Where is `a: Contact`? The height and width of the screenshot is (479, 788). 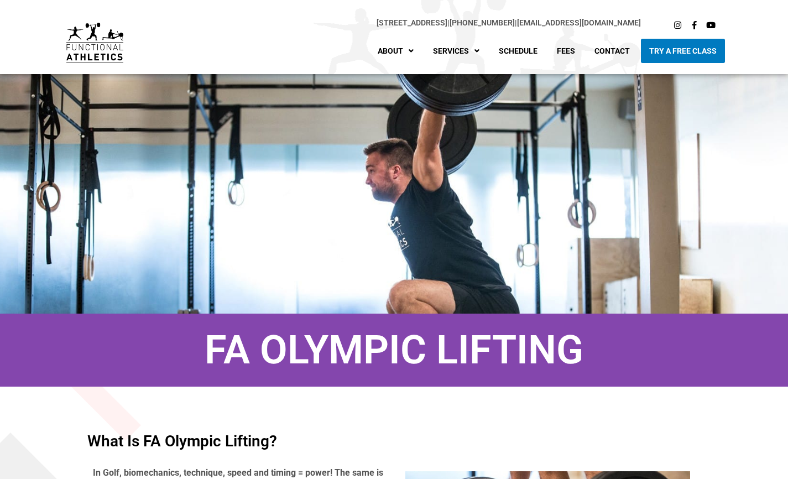 a: Contact is located at coordinates (612, 51).